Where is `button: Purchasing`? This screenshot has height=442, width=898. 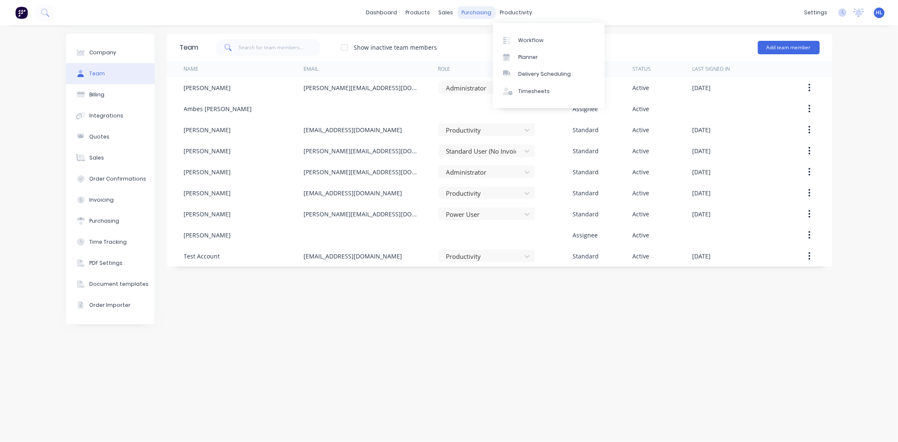
button: Purchasing is located at coordinates (110, 221).